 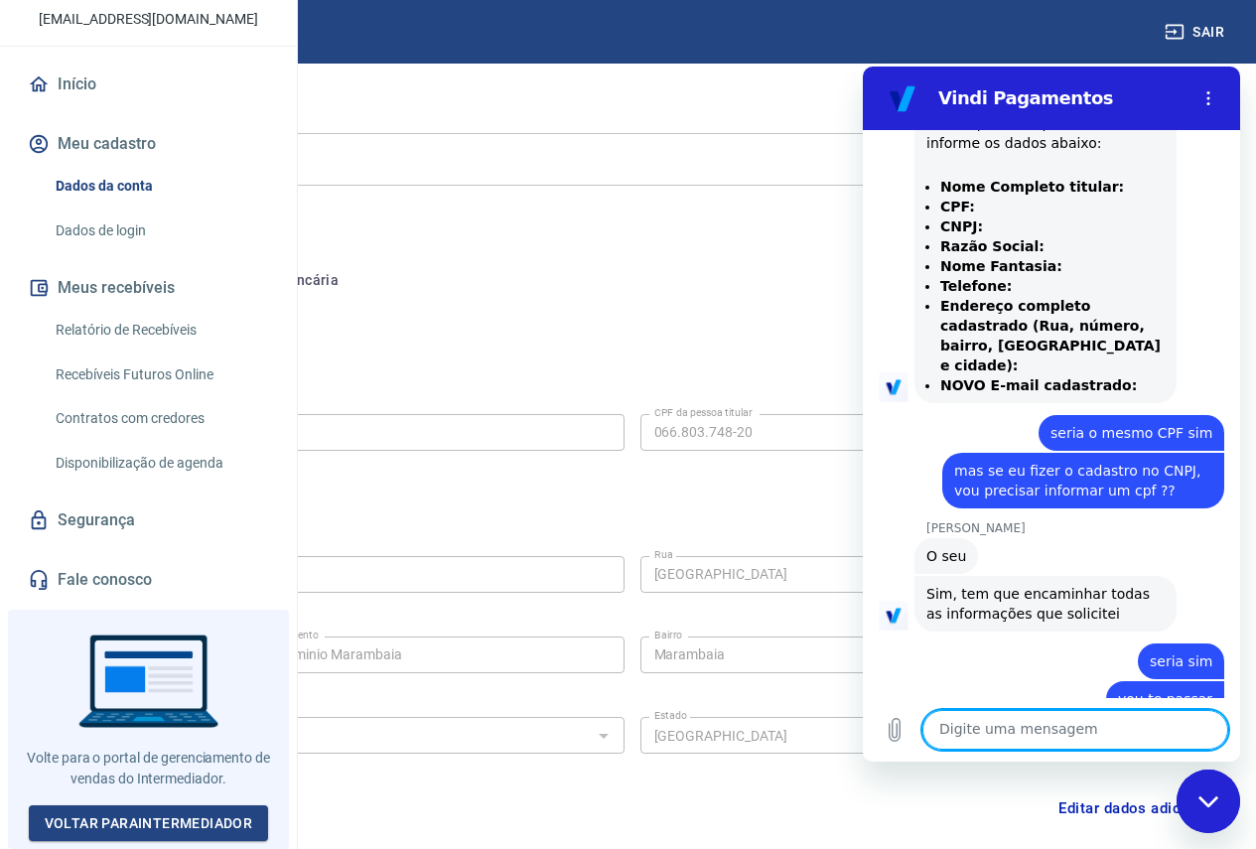 I want to click on a: Fale conosco, so click(x=148, y=580).